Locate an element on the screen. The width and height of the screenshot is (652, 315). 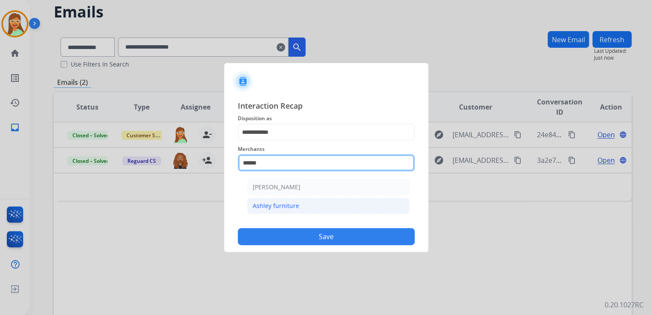
div: Ashley furniture is located at coordinates (276, 206).